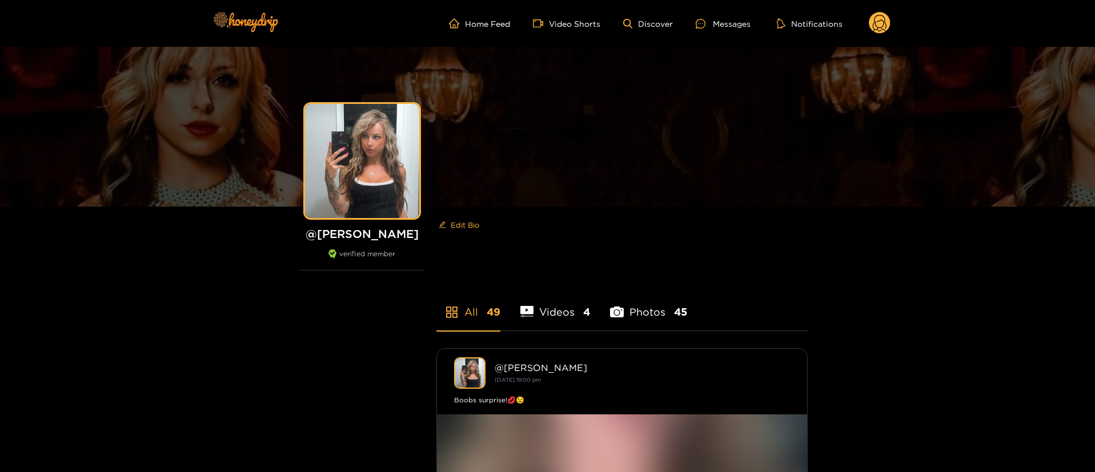  Describe the element at coordinates (648, 305) in the screenshot. I see `li: Photos` at that location.